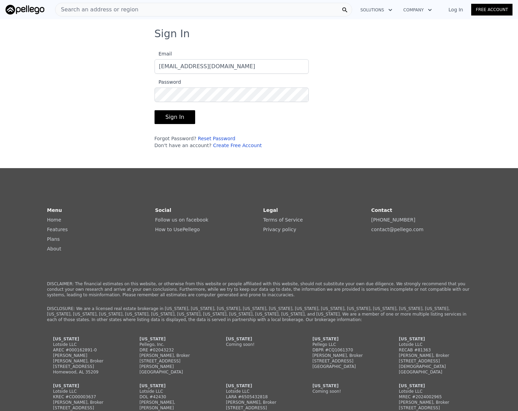  Describe the element at coordinates (97, 10) in the screenshot. I see `span: Search an address or region` at that location.